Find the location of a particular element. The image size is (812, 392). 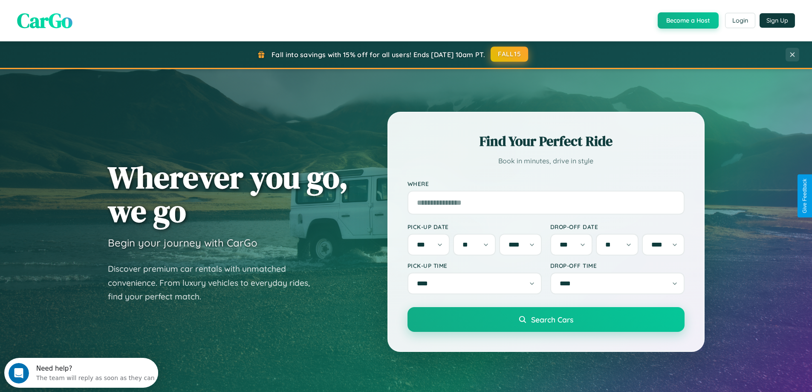

button: Search Cars is located at coordinates (546, 319).